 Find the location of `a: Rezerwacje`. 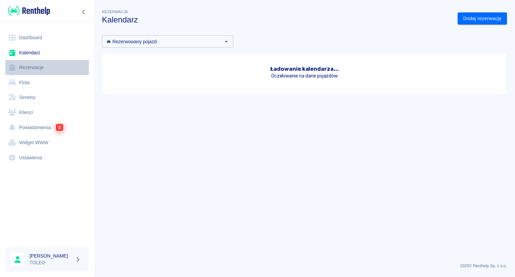

a: Rezerwacje is located at coordinates (47, 67).